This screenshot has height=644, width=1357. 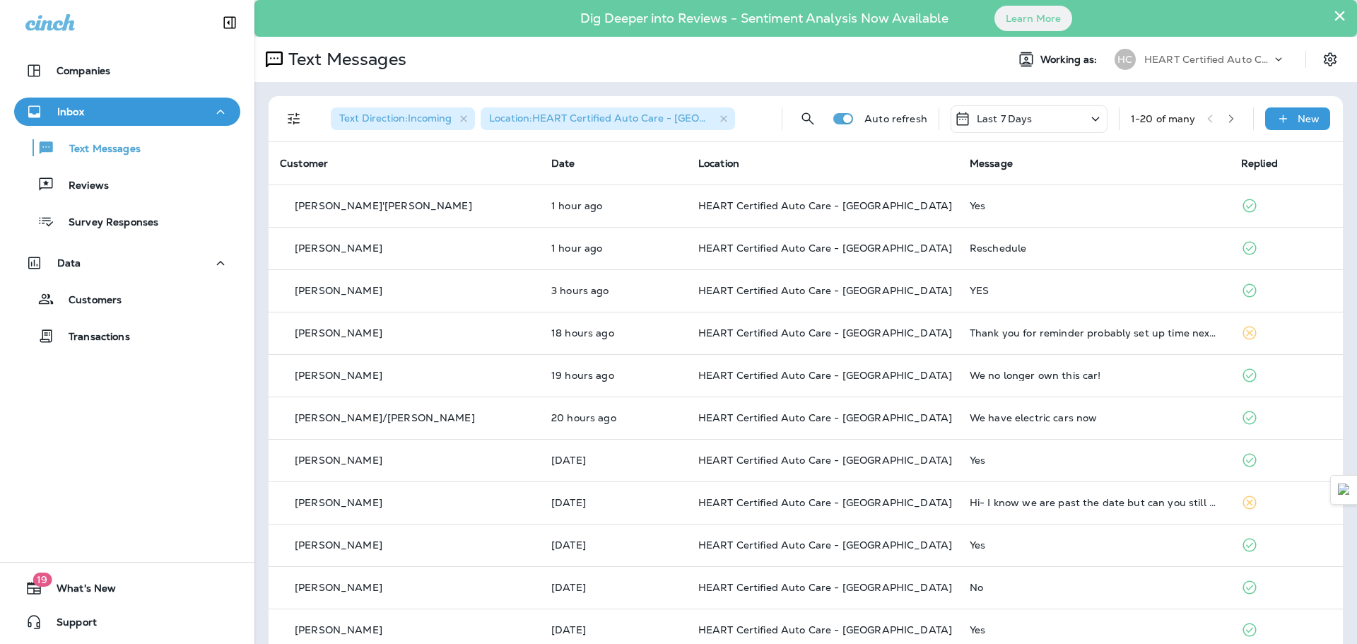 What do you see at coordinates (1207, 59) in the screenshot?
I see `p: HEART Certified Auto Care` at bounding box center [1207, 59].